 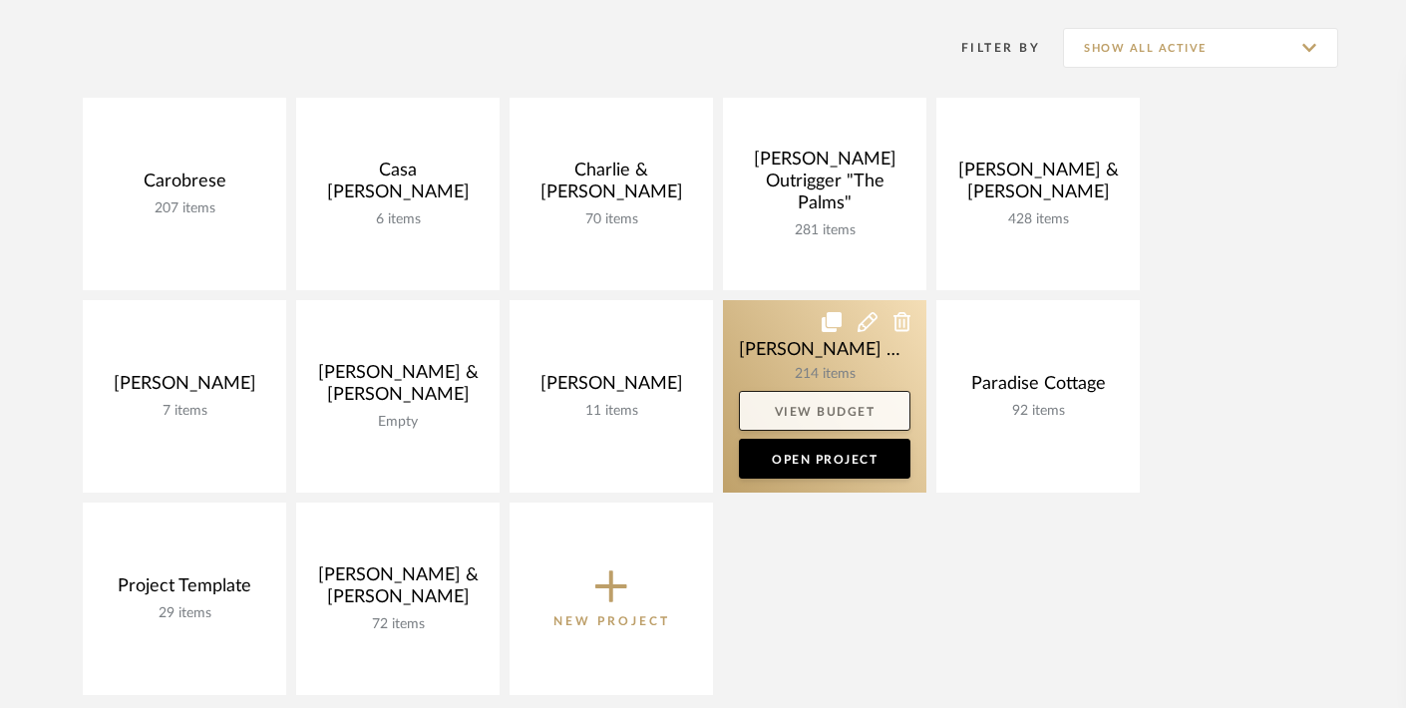 I want to click on p: New Project, so click(x=611, y=621).